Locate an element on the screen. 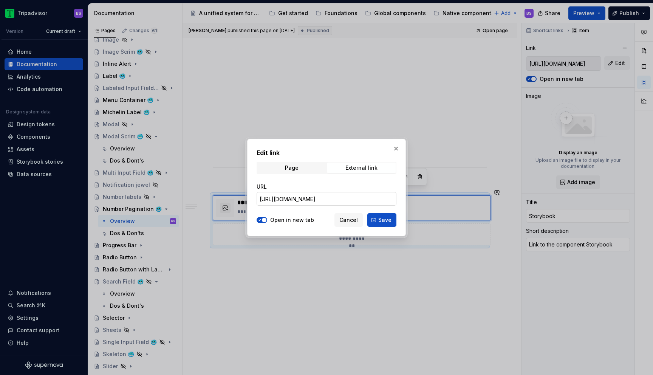 This screenshot has height=375, width=653. button: Save is located at coordinates (382, 220).